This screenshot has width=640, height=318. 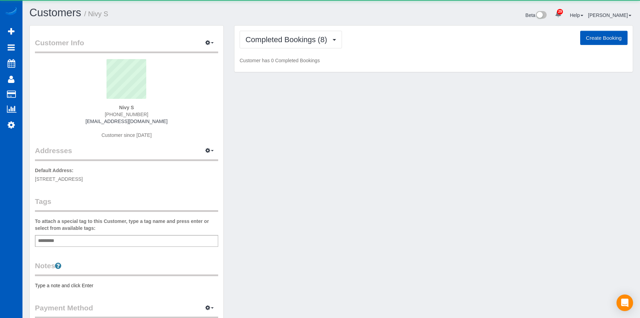 What do you see at coordinates (127, 268) in the screenshot?
I see `legend: Notes` at bounding box center [127, 268].